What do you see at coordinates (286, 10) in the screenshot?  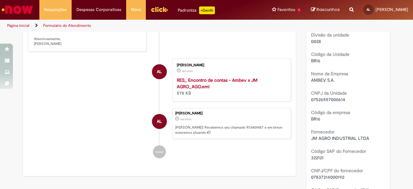 I see `span: Favoritos` at bounding box center [286, 10].